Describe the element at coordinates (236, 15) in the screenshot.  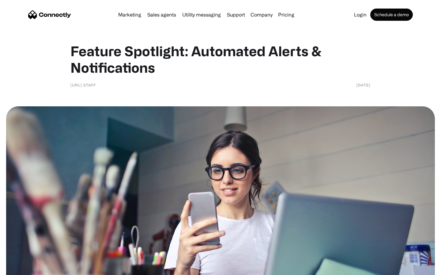
I see `a: Support` at that location.